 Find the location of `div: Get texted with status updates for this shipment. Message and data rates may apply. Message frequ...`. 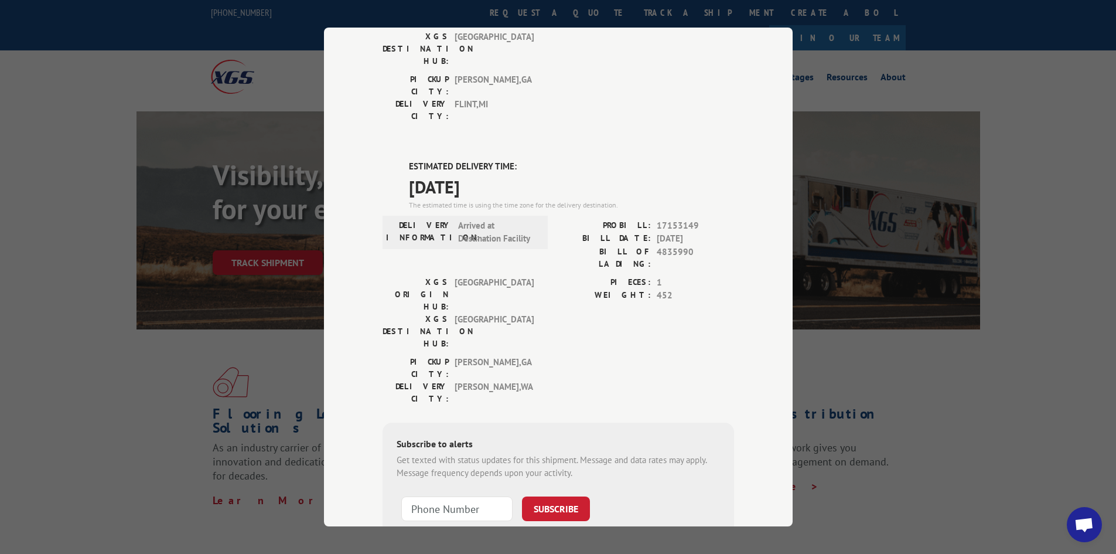

div: Get texted with status updates for this shipment. Message and data rates may apply. Message frequ... is located at coordinates (558, 466).